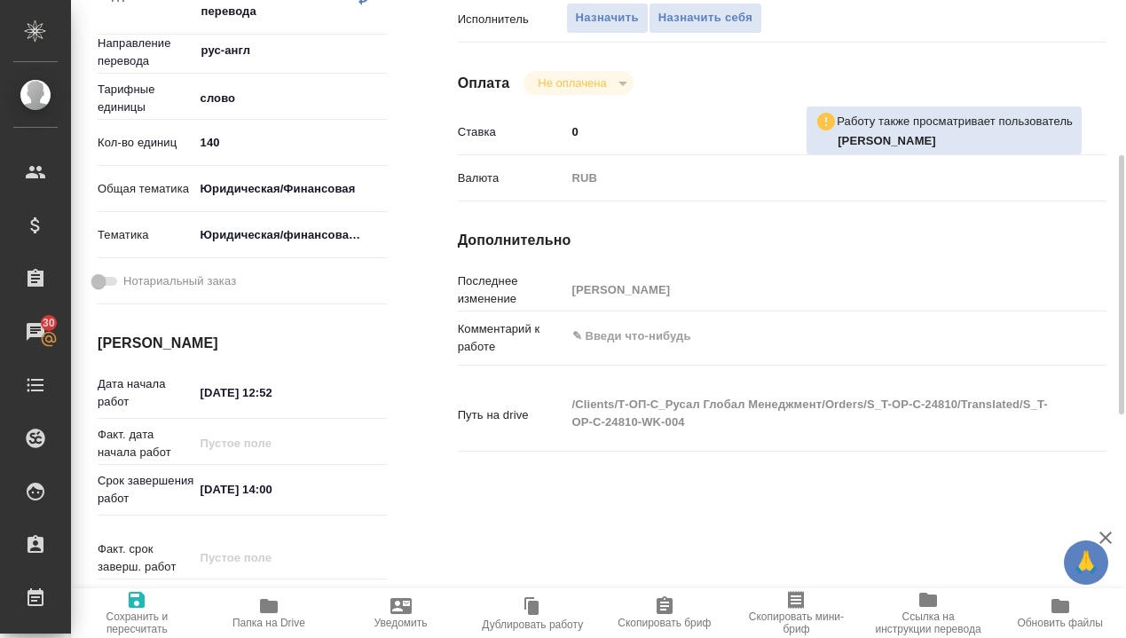  I want to click on div: слово, so click(290, 98).